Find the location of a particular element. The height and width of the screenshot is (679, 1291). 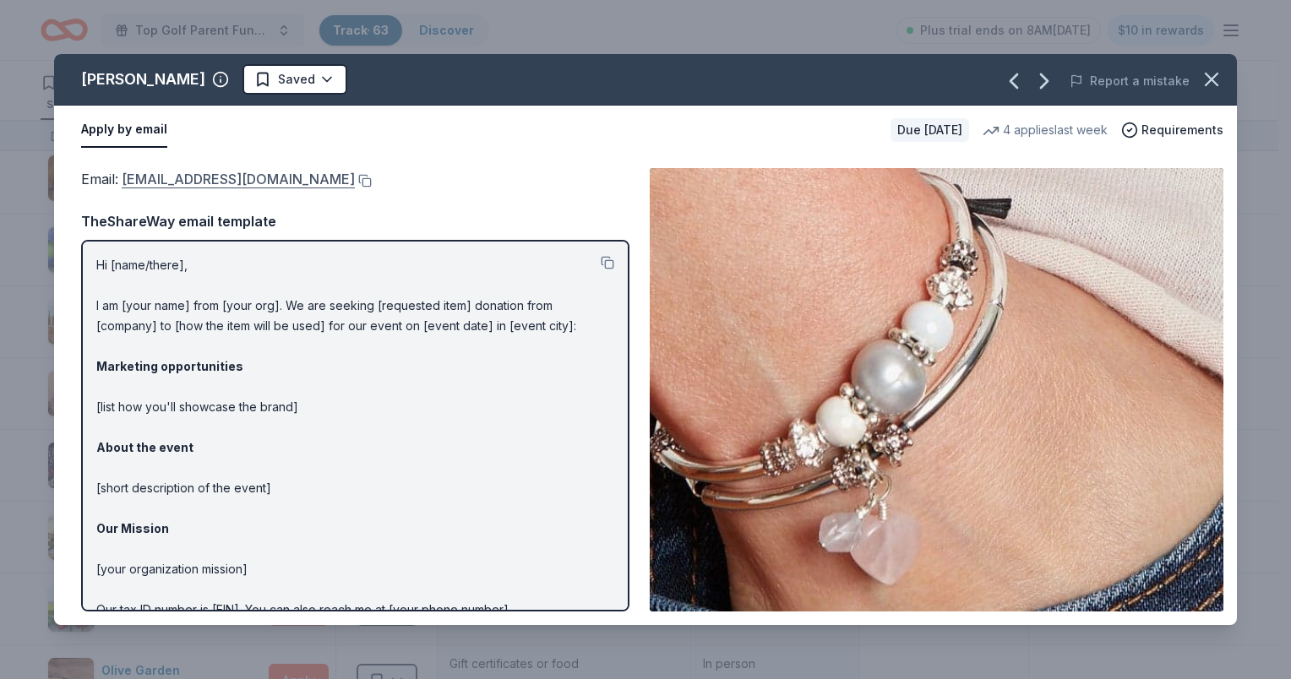

span: Requirements is located at coordinates (1182, 130).